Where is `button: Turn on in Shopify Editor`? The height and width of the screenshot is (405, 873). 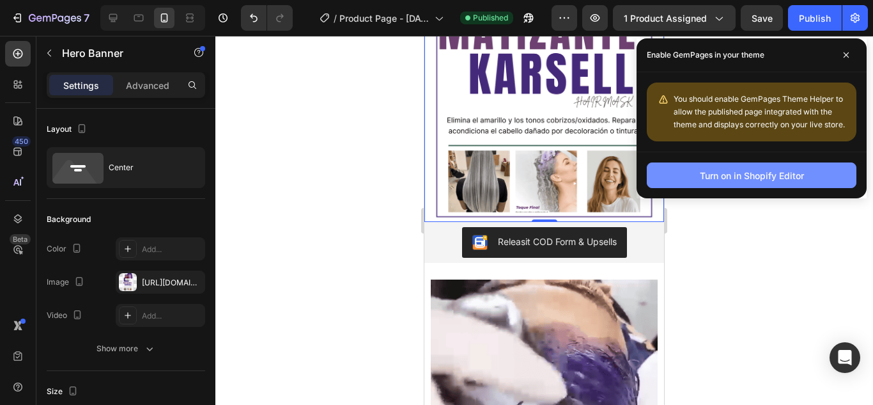
button: Turn on in Shopify Editor is located at coordinates (752, 175).